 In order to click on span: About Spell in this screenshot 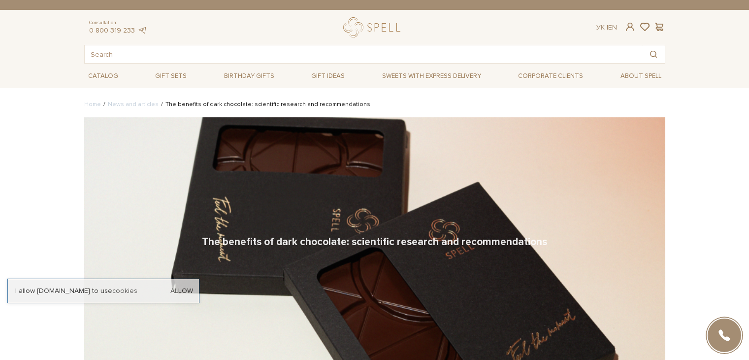, I will do `click(641, 76)`.